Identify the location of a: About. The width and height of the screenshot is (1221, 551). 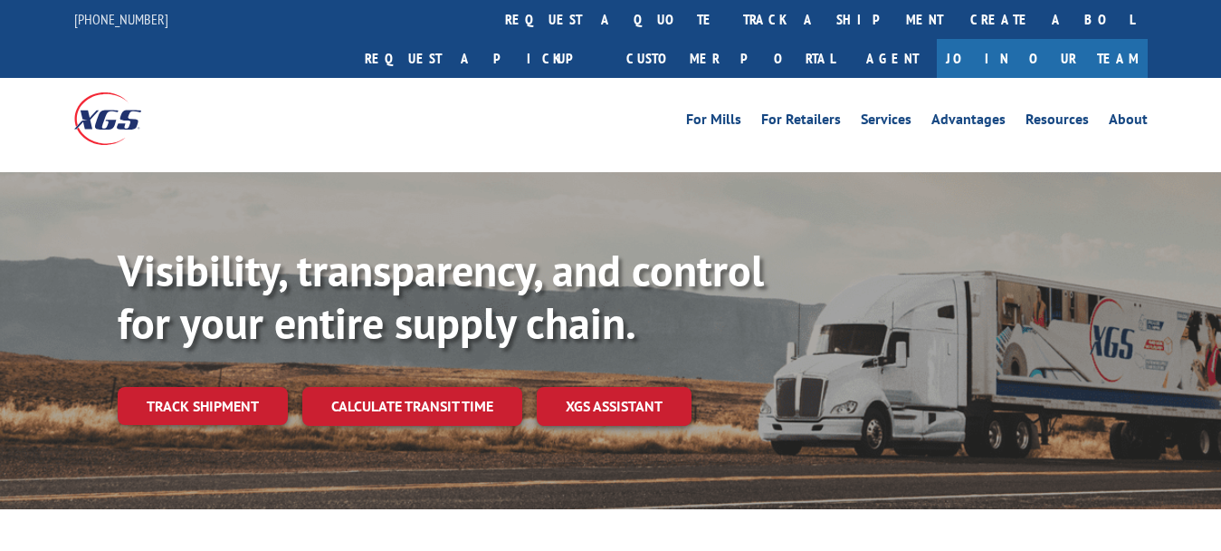
(1128, 122).